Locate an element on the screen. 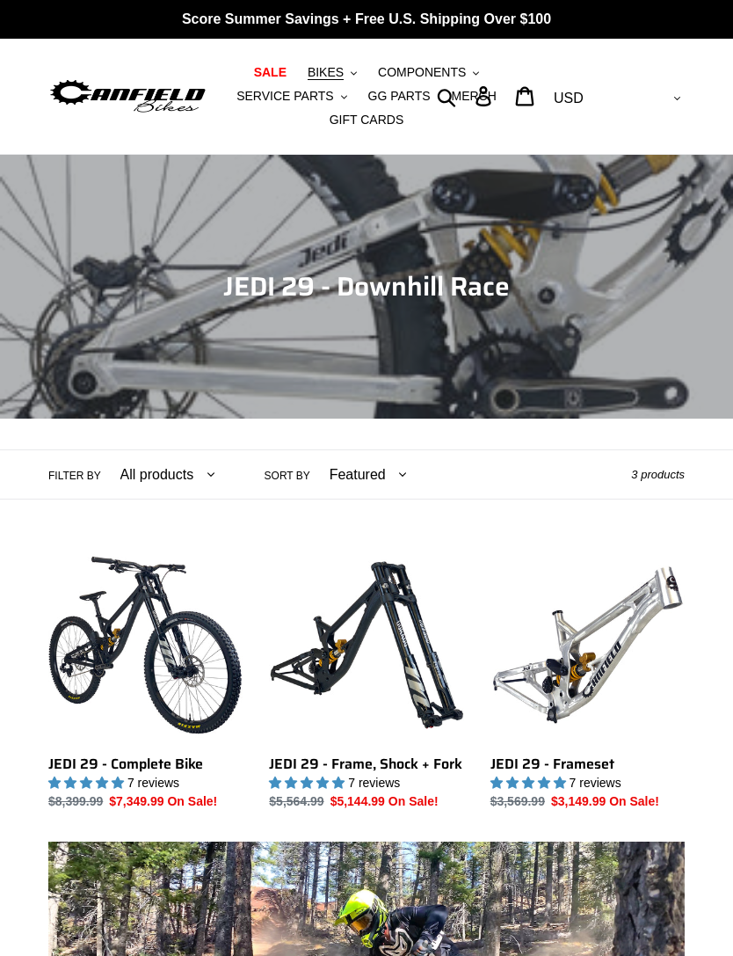 This screenshot has width=733, height=956. a: GG PARTS is located at coordinates (399, 96).